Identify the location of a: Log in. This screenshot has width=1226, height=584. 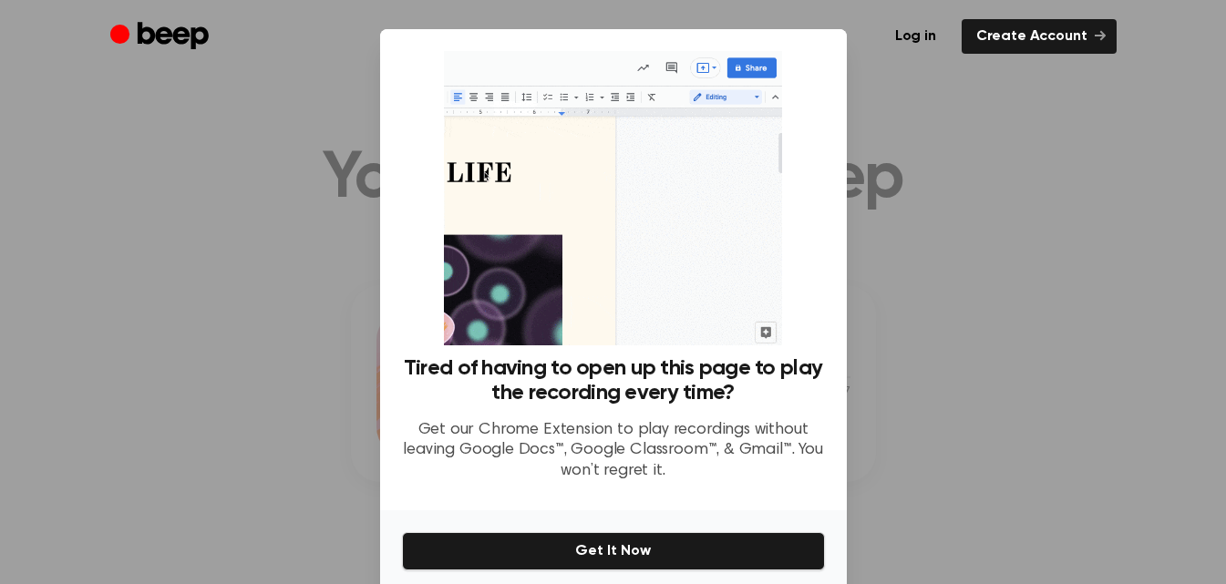
(915, 36).